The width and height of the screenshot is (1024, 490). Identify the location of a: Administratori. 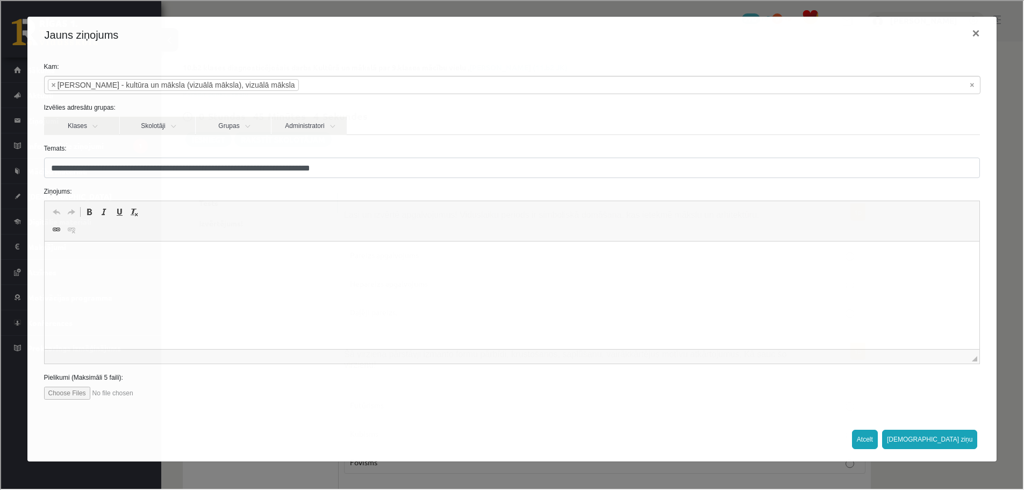
(308, 125).